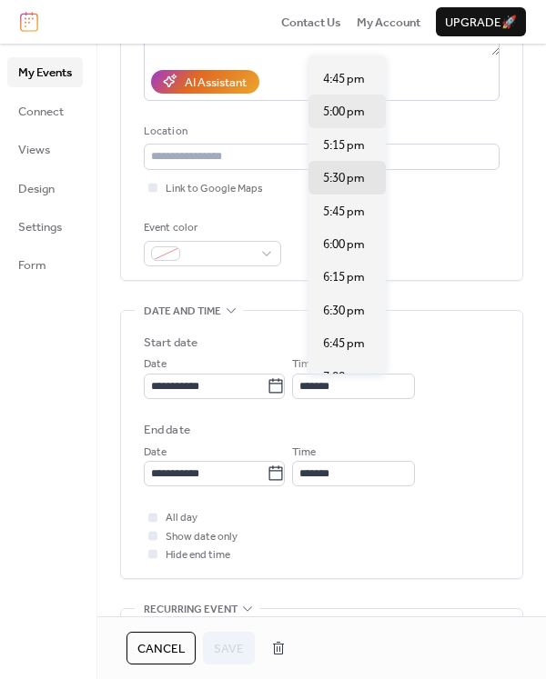 This screenshot has width=546, height=679. I want to click on span: Link to Google Maps, so click(214, 189).